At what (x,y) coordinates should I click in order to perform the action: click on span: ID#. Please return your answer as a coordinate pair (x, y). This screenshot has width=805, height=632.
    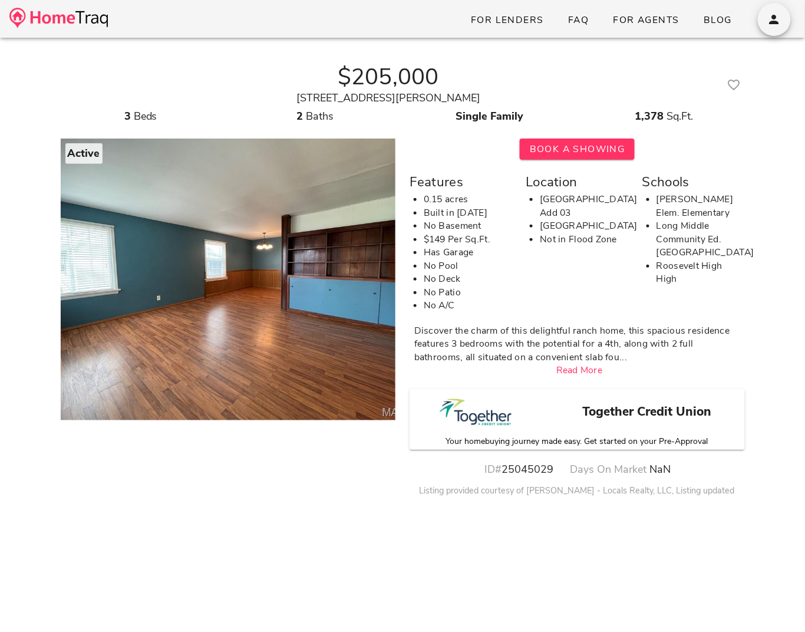
    Looking at the image, I should click on (493, 469).